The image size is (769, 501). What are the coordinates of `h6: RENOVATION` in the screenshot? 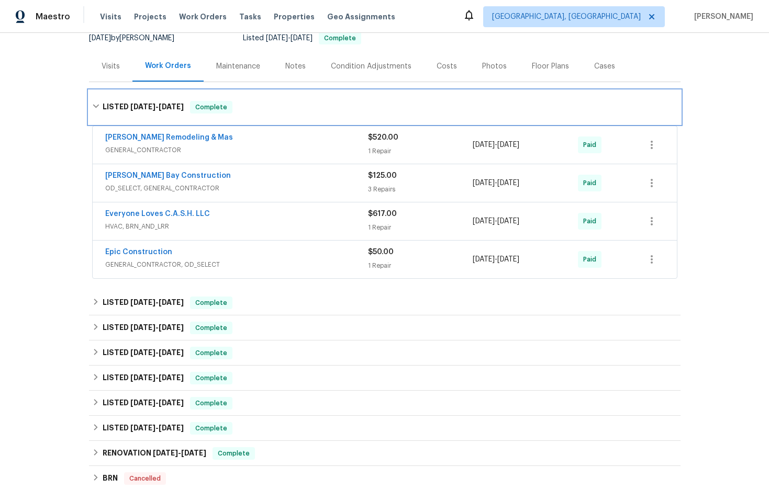 It's located at (154, 454).